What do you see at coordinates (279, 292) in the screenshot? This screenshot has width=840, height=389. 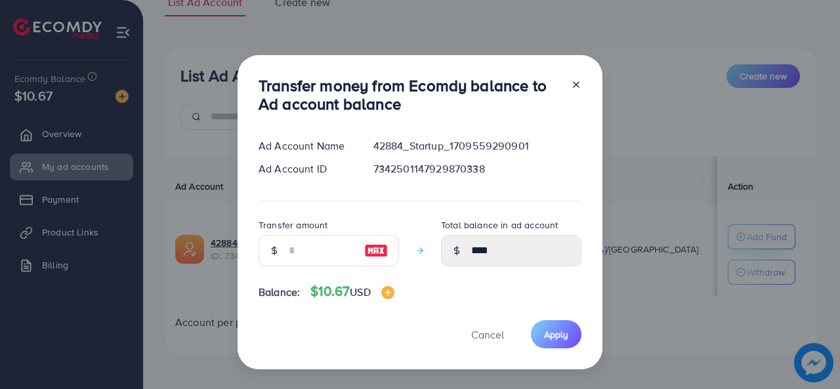 I see `span: Balance:` at bounding box center [279, 292].